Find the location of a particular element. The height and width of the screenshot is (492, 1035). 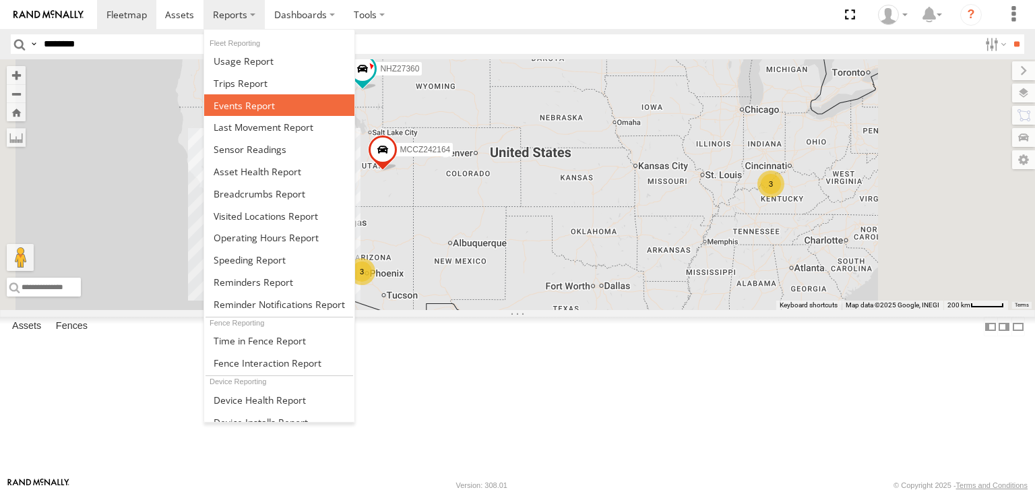

a: Usage Report is located at coordinates (279, 61).